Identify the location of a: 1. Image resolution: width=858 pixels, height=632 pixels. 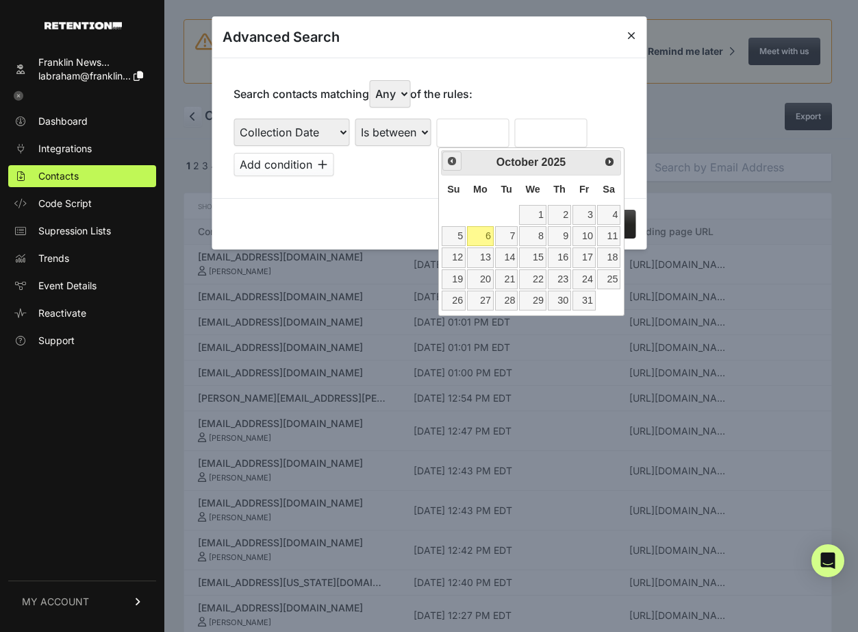
(532, 214).